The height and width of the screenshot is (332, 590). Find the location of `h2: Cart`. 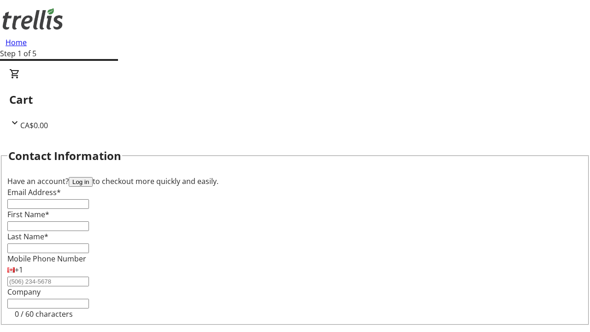

h2: Cart is located at coordinates (295, 100).